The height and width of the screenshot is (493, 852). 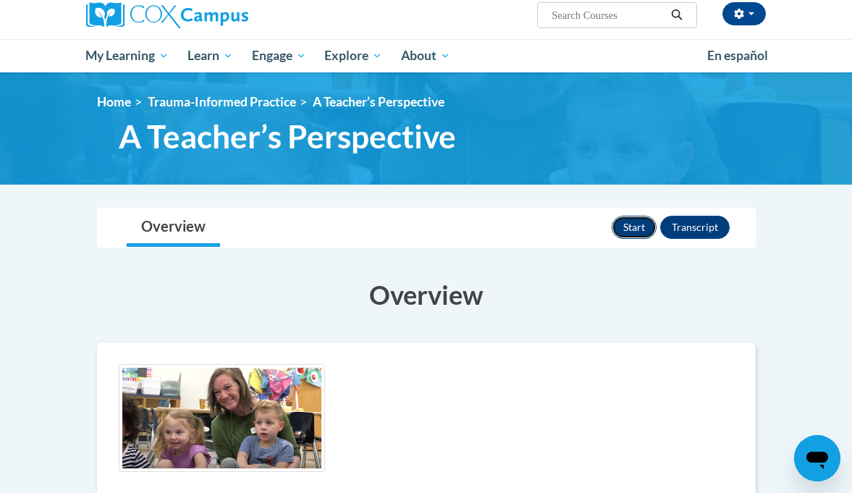 I want to click on span: About, so click(x=426, y=56).